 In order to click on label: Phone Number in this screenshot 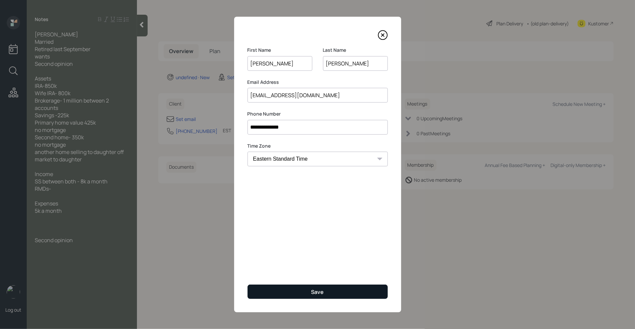, I will do `click(318, 114)`.